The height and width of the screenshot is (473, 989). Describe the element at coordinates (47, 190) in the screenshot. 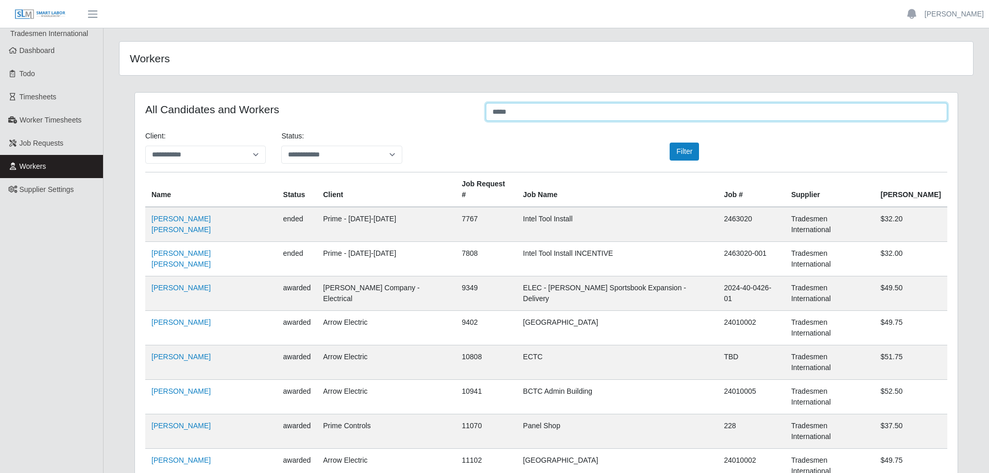

I see `span: Supplier Settings` at that location.